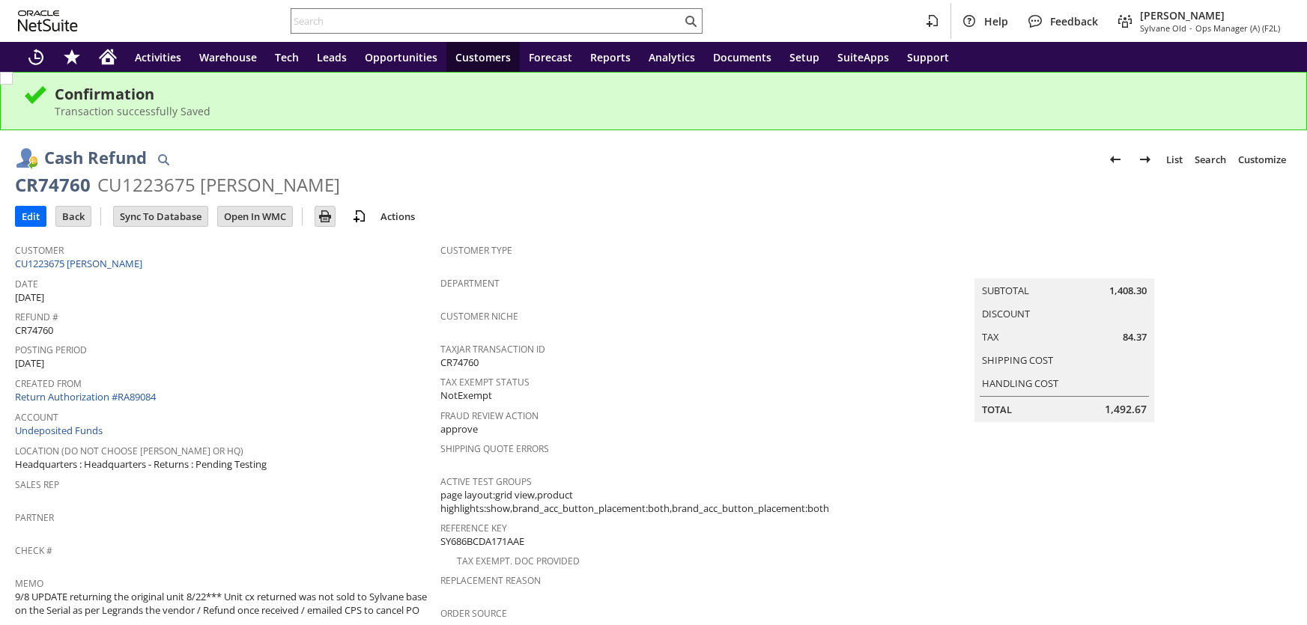  Describe the element at coordinates (996, 21) in the screenshot. I see `span: Help` at that location.